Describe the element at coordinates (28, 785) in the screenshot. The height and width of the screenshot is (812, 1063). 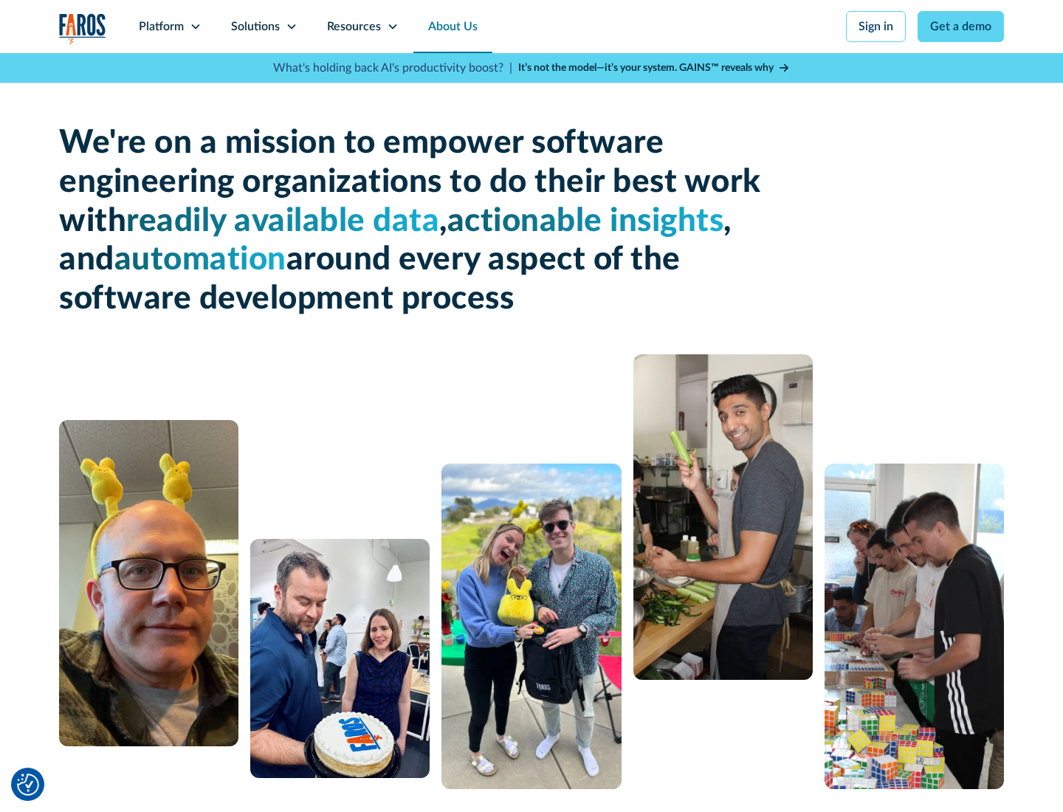
I see `img: Revisit consent button` at that location.